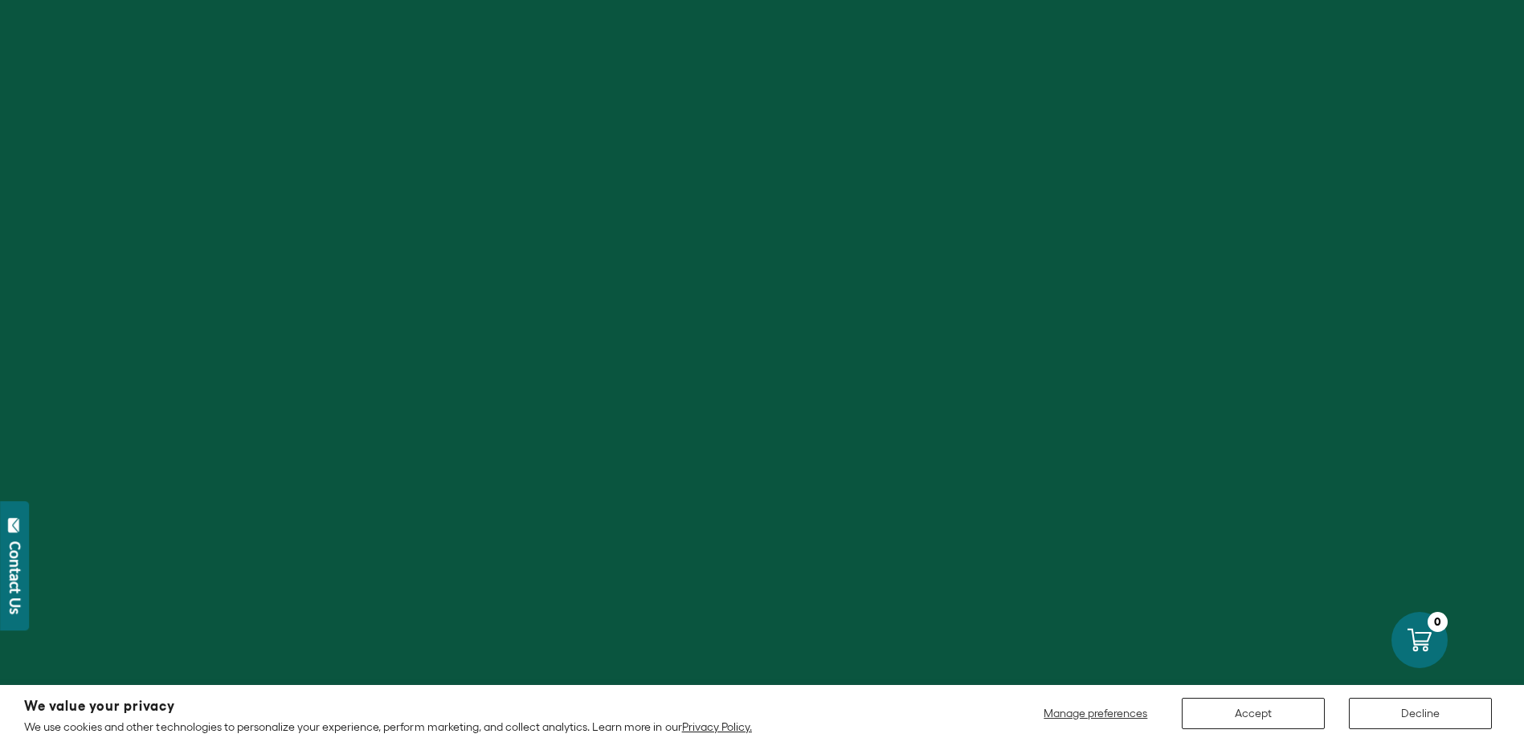 The width and height of the screenshot is (1524, 742). Describe the element at coordinates (1420, 713) in the screenshot. I see `button: Decline` at that location.